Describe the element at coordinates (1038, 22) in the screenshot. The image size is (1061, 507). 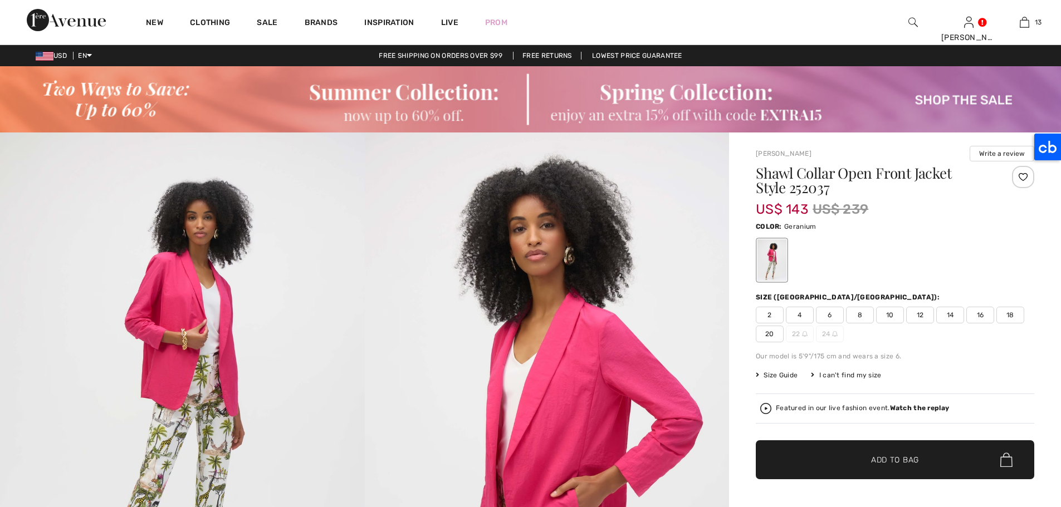
I see `span: 13` at that location.